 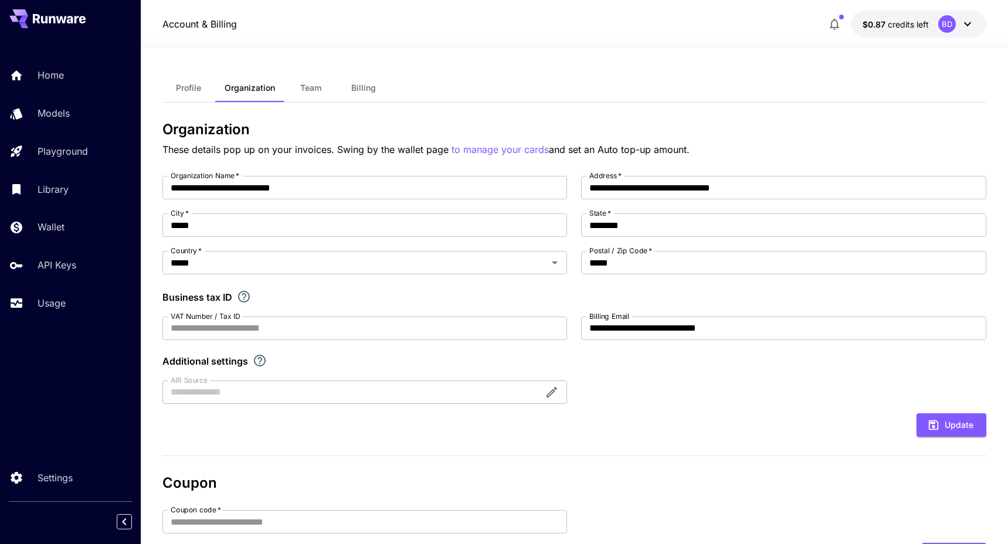 What do you see at coordinates (600, 213) in the screenshot?
I see `label: State` at bounding box center [600, 213].